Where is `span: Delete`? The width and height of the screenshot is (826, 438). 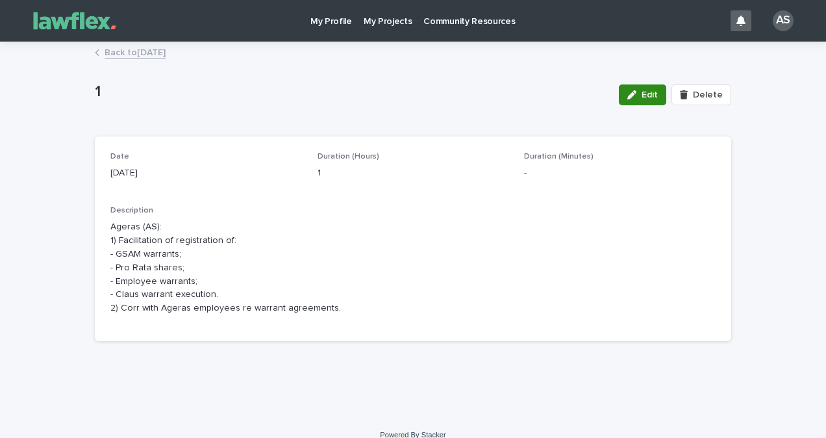 span: Delete is located at coordinates (708, 95).